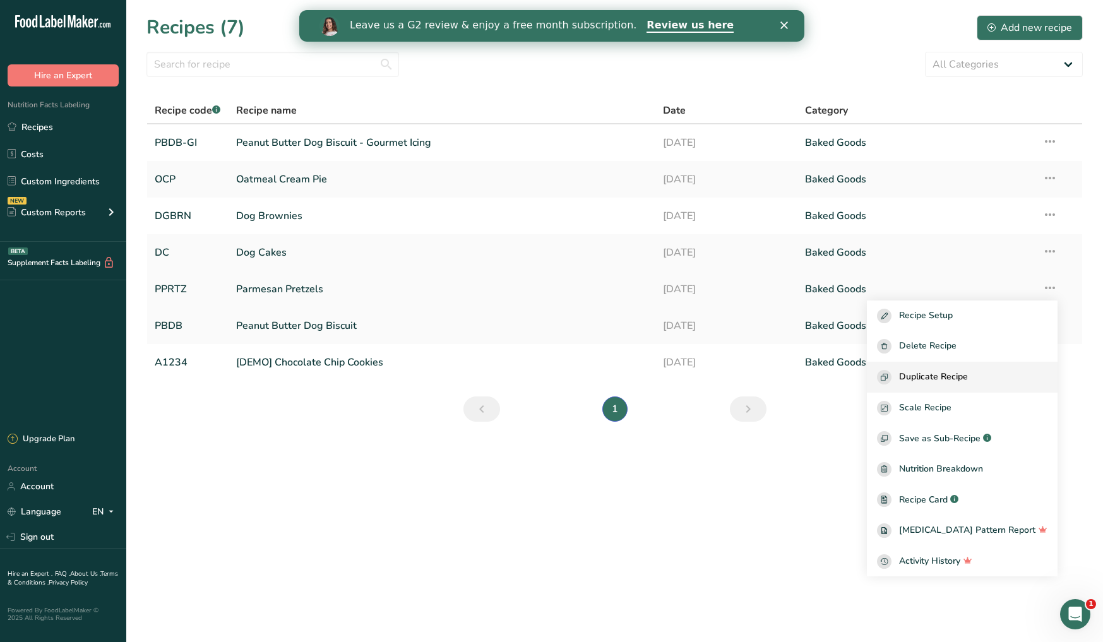  What do you see at coordinates (962, 347) in the screenshot?
I see `button: Delete Recipe` at bounding box center [962, 347].